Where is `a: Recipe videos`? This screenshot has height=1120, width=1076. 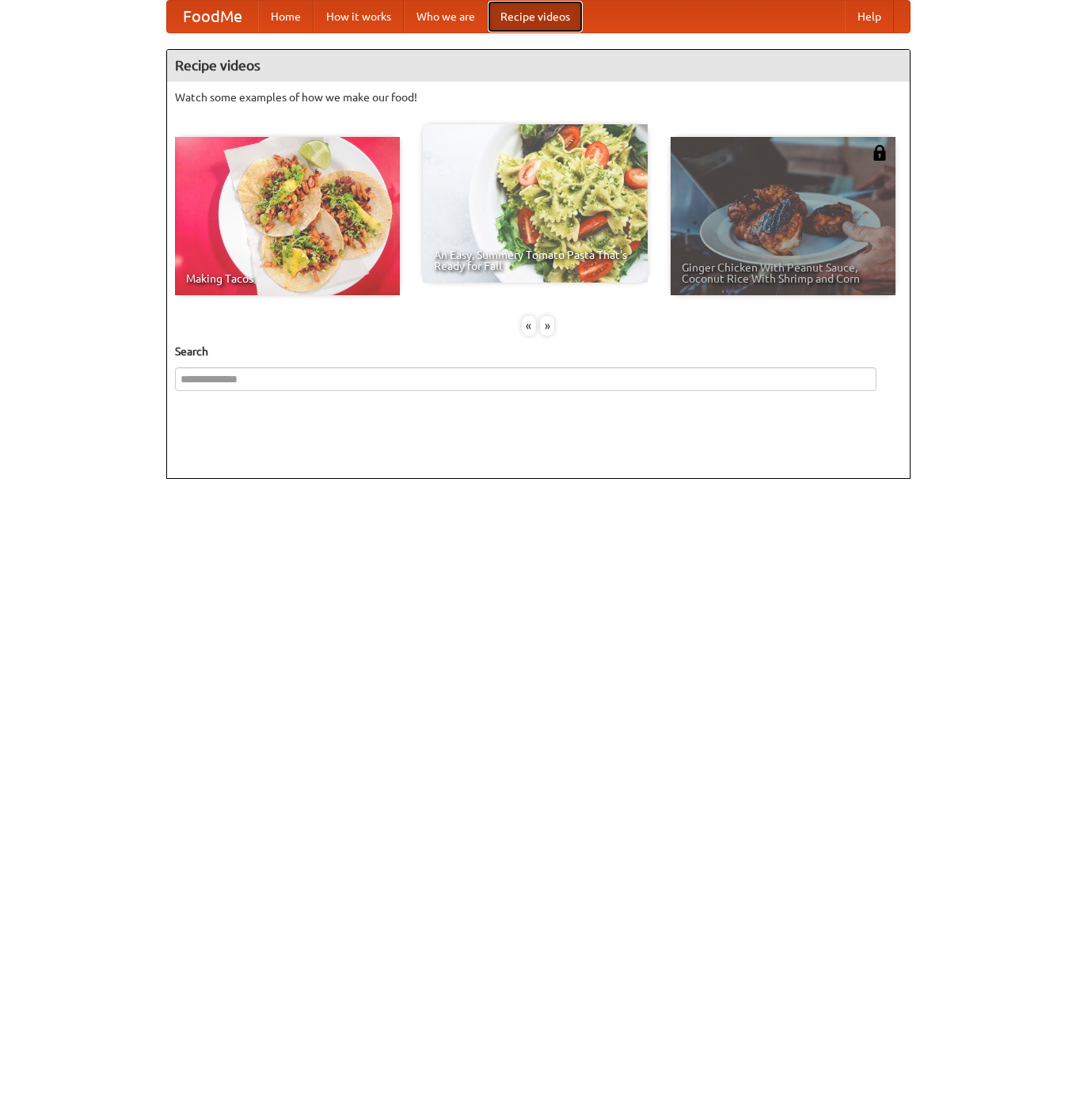 a: Recipe videos is located at coordinates (535, 16).